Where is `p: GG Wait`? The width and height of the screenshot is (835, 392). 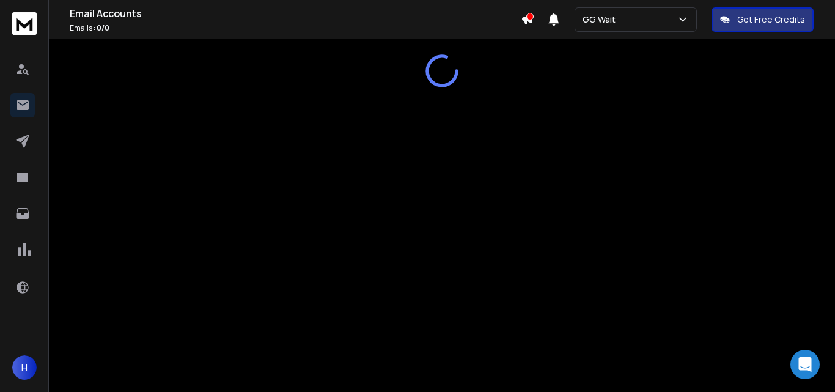 p: GG Wait is located at coordinates (602, 20).